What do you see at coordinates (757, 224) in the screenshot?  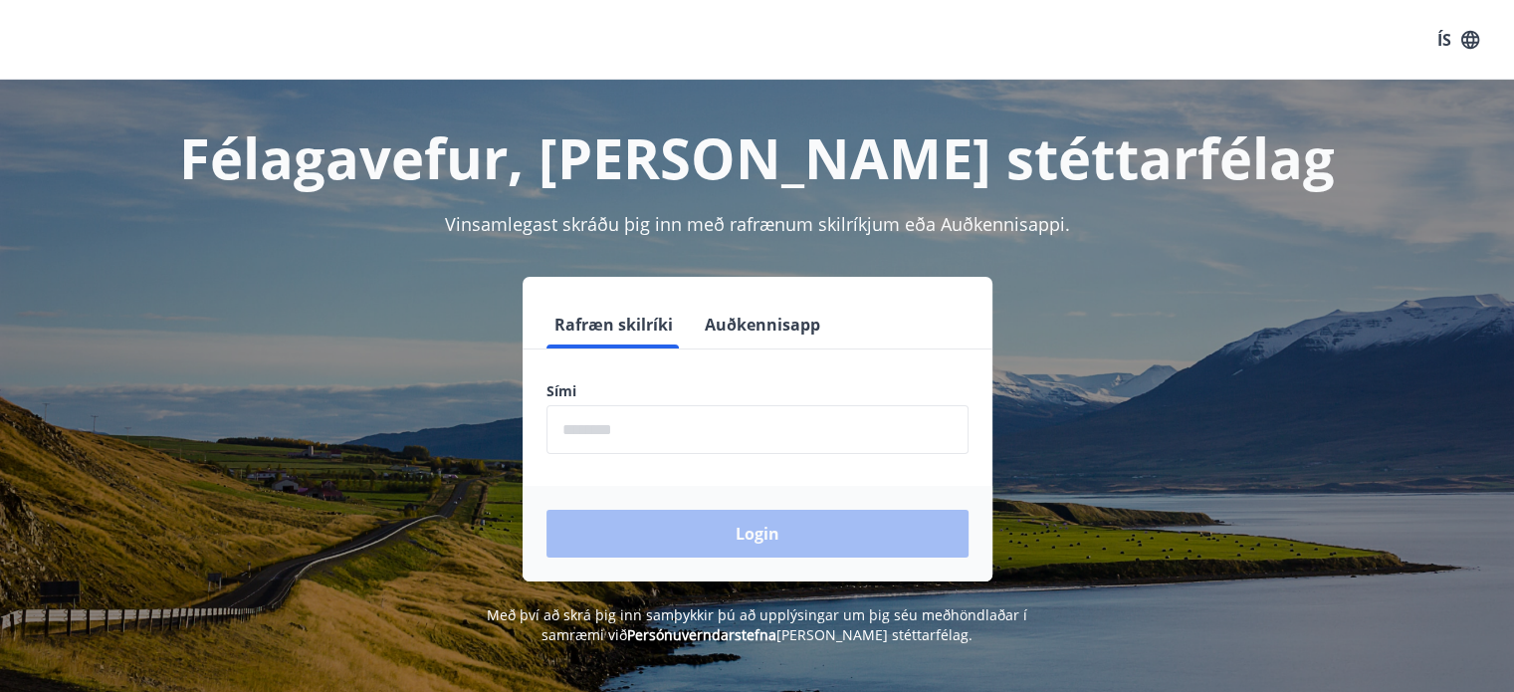 I see `span: Vinsamlegast skráðu þig inn með rafrænum skilríkjum eða Auðkennisappi.` at bounding box center [757, 224].